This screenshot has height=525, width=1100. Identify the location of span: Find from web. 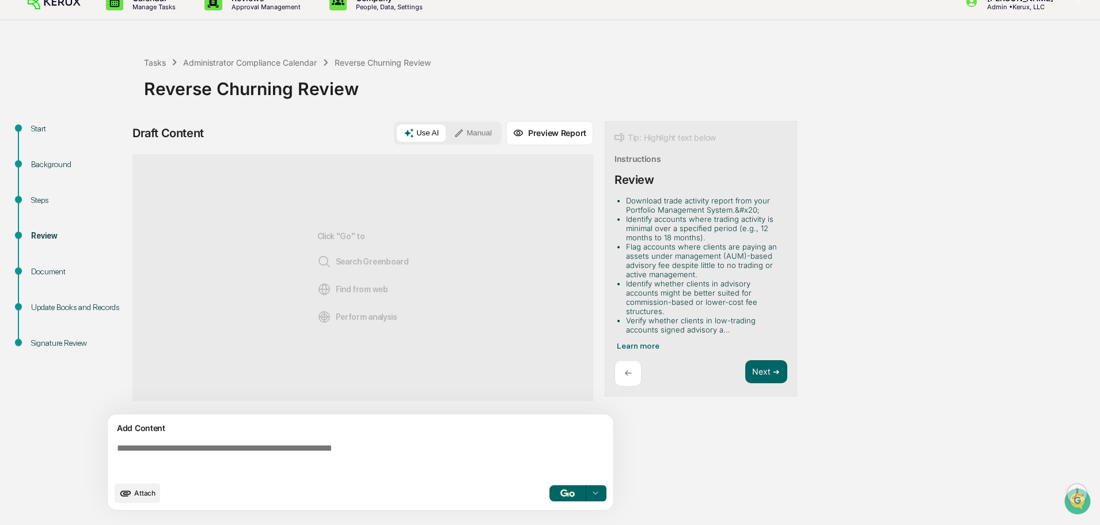
(352, 289).